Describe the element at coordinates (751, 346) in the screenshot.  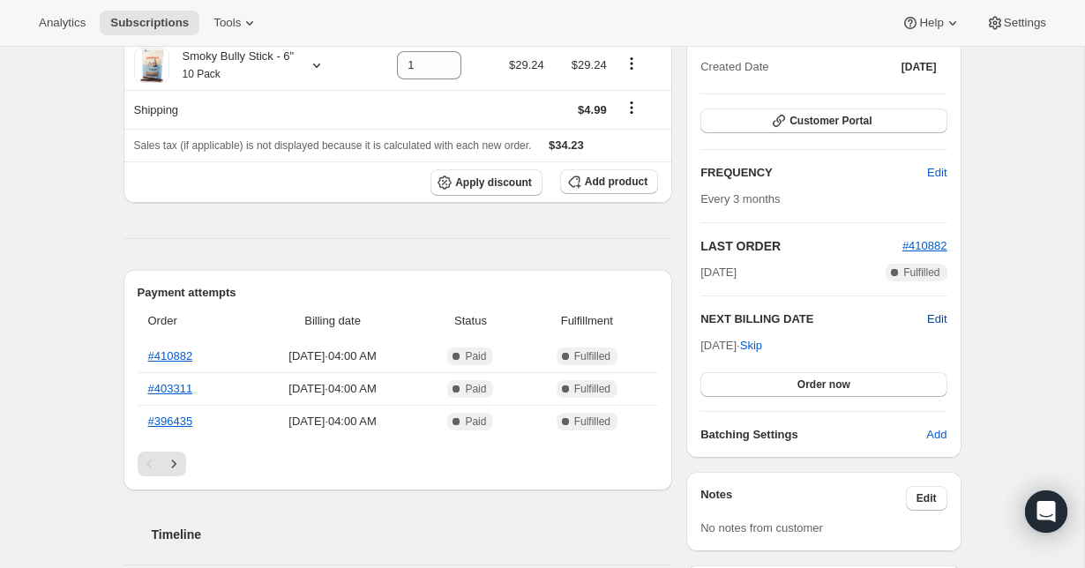
I see `span: Skip` at that location.